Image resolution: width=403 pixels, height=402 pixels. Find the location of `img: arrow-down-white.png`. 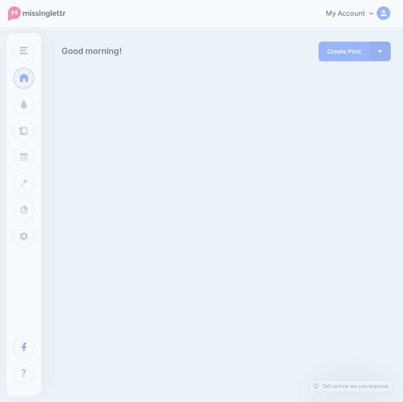

img: arrow-down-white.png is located at coordinates (380, 51).